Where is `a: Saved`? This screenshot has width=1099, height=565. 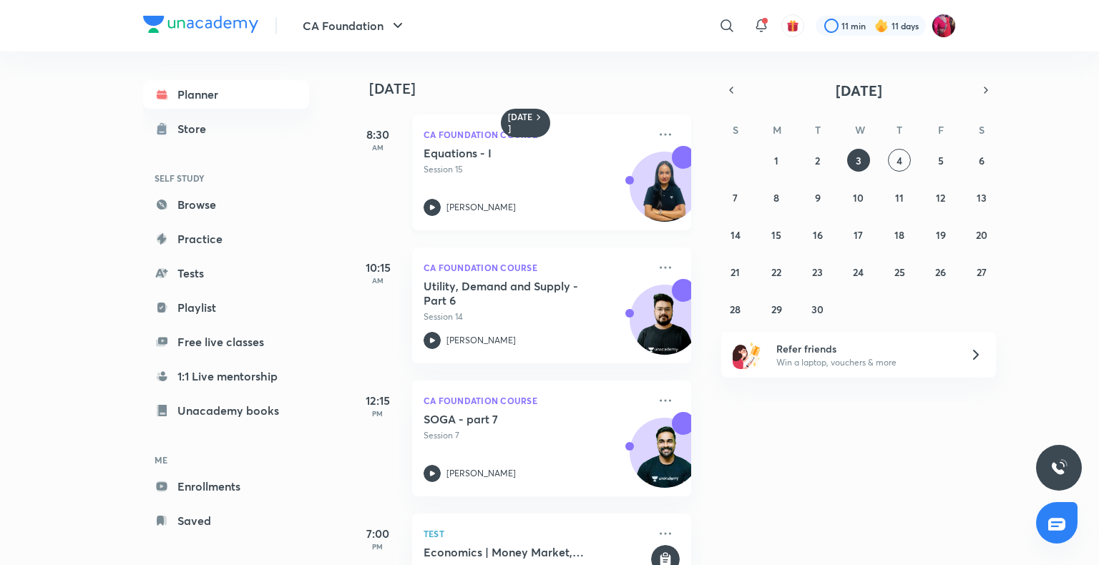 a: Saved is located at coordinates (226, 521).